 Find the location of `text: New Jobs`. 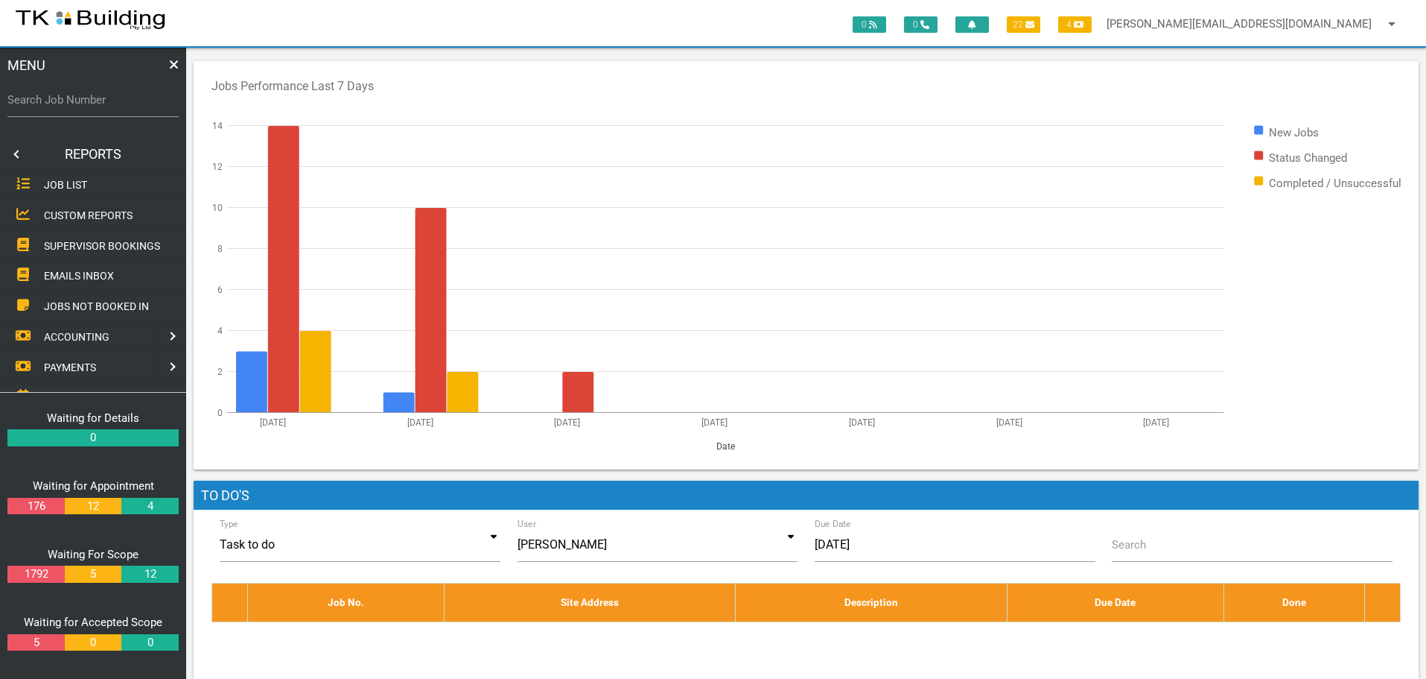

text: New Jobs is located at coordinates (1294, 132).